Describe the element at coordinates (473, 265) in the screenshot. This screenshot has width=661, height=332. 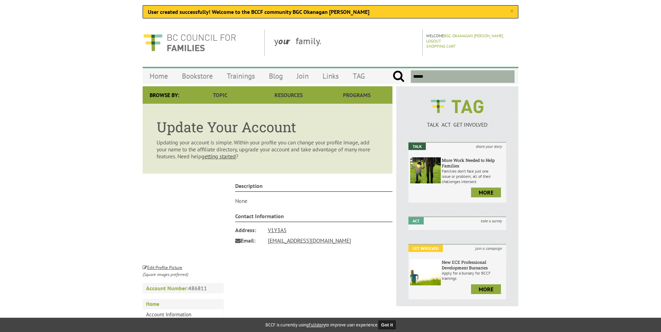
I see `h6: New ECE Professional Development Bursaries` at that location.